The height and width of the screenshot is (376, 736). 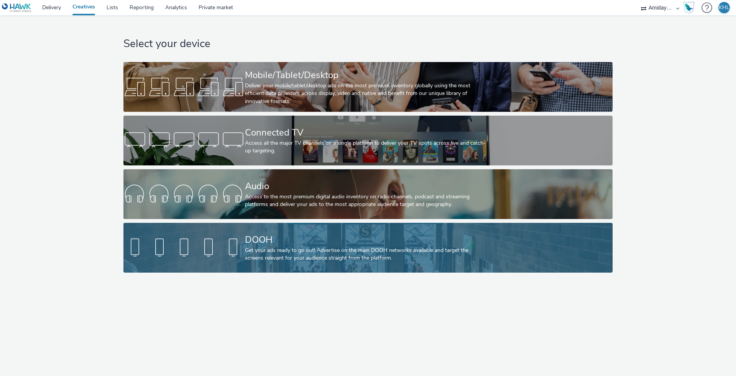 What do you see at coordinates (368, 141) in the screenshot?
I see `a: Connected TVAccess all the major TV channels on a single platform to deliver your TV spots across...` at bounding box center [368, 141].